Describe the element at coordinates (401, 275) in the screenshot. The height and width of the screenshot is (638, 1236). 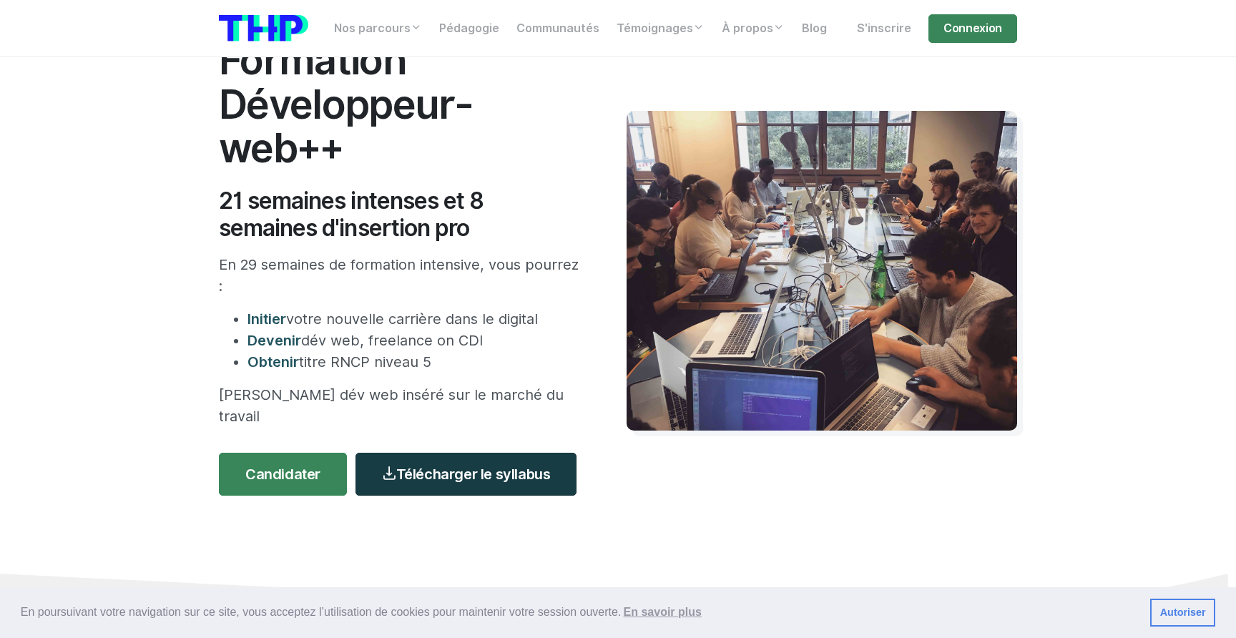
I see `p: En 29 semaines de formation intensive, vous pourrez :` at that location.